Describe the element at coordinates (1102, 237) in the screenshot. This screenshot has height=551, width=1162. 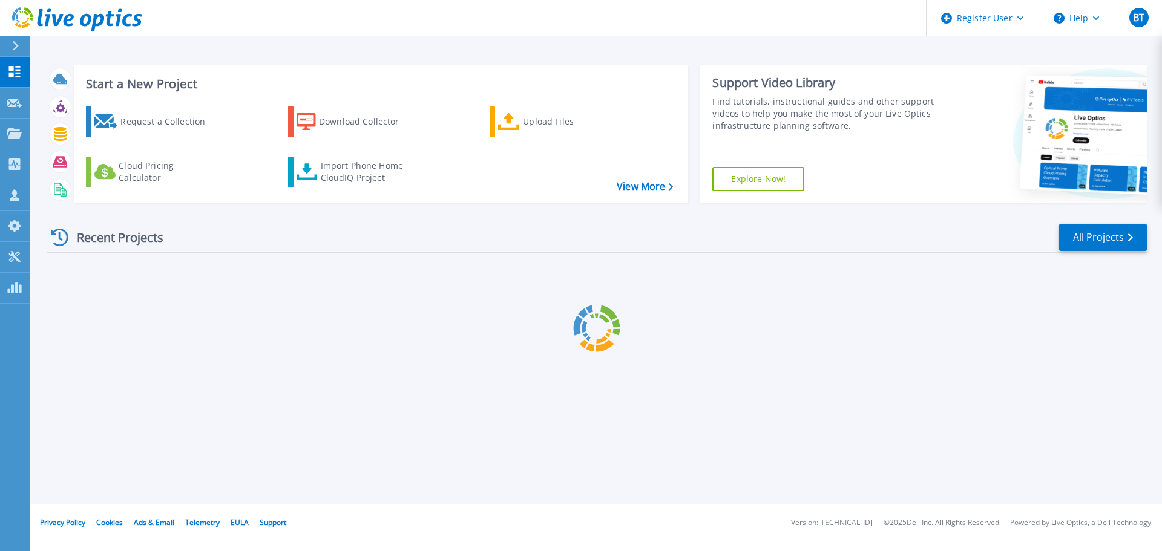
I see `a: All Projects` at that location.